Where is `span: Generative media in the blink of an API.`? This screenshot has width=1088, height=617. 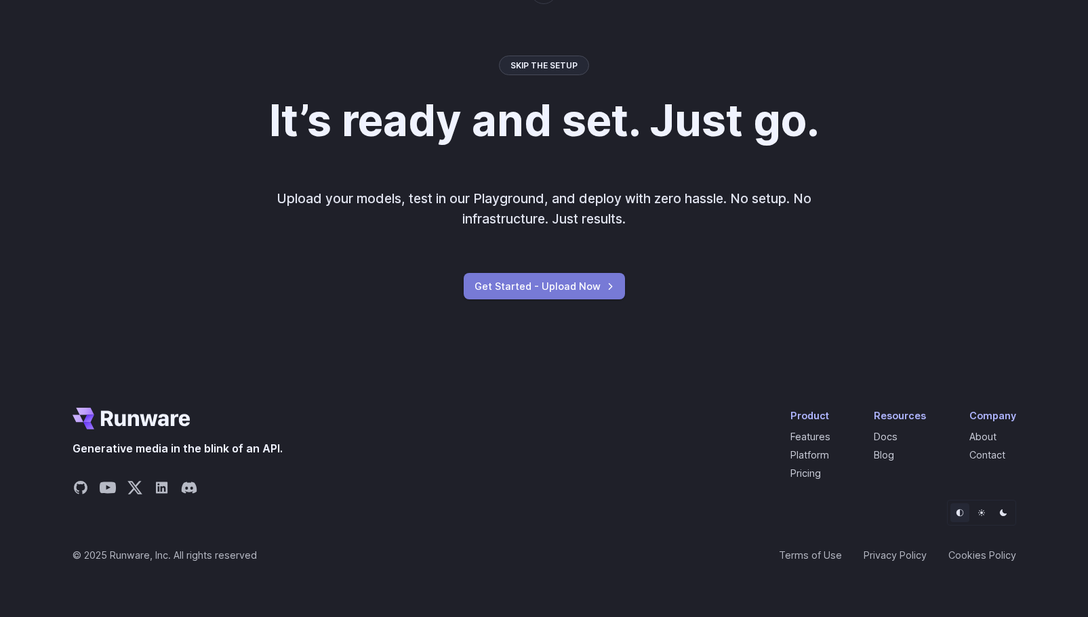
span: Generative media in the blink of an API. is located at coordinates (178, 449).